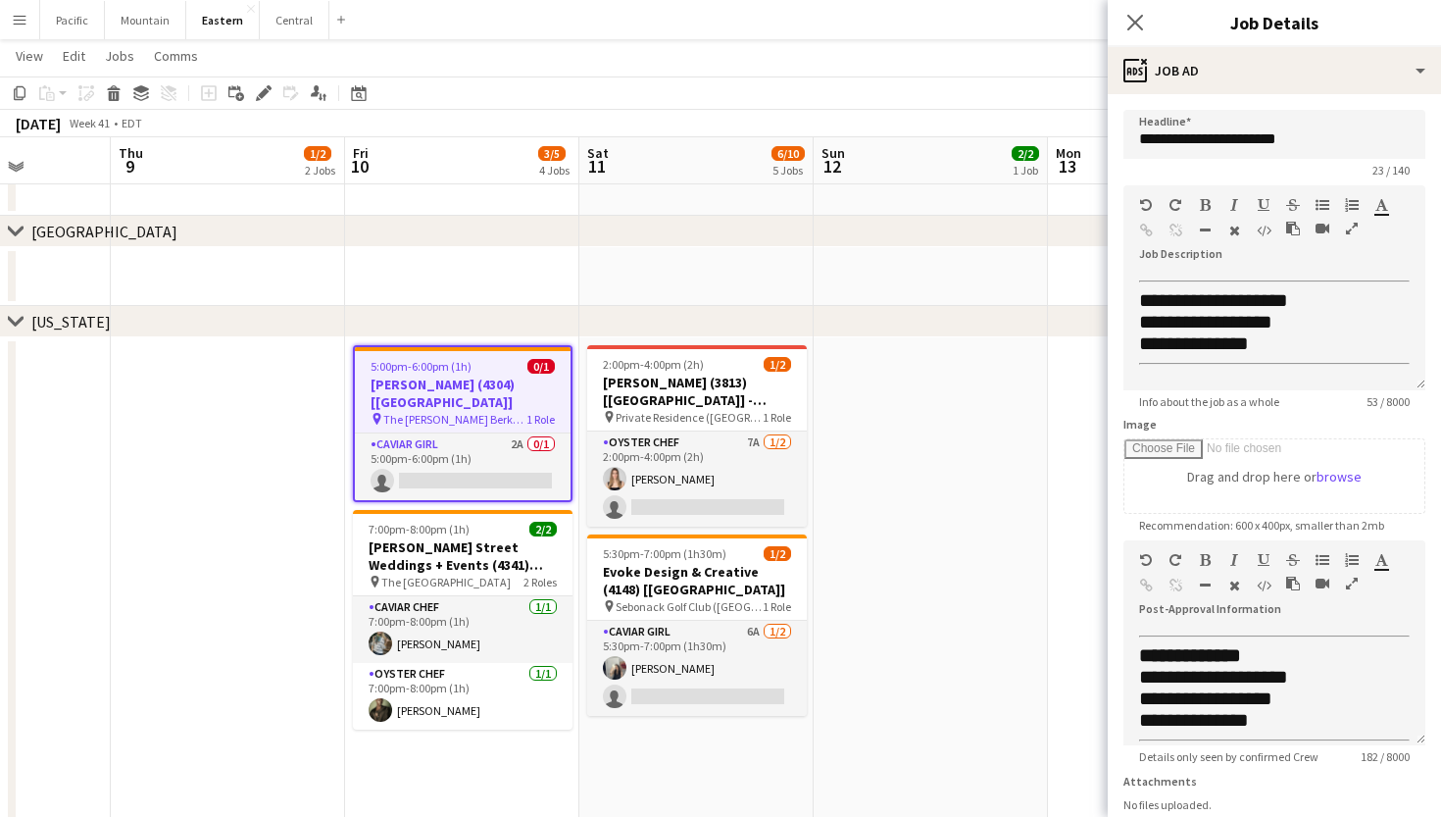  What do you see at coordinates (1275, 23) in the screenshot?
I see `h3: Job Details` at bounding box center [1275, 23].